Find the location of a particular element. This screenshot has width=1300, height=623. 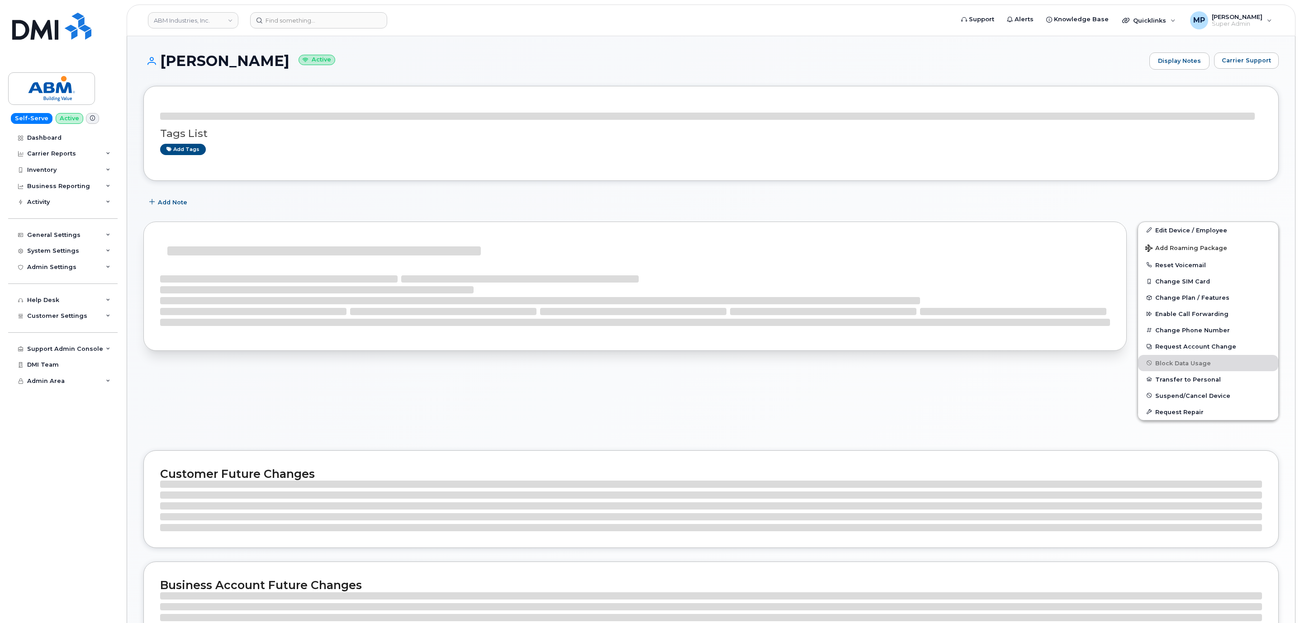

button: Suspend/Cancel Device is located at coordinates (1208, 396).